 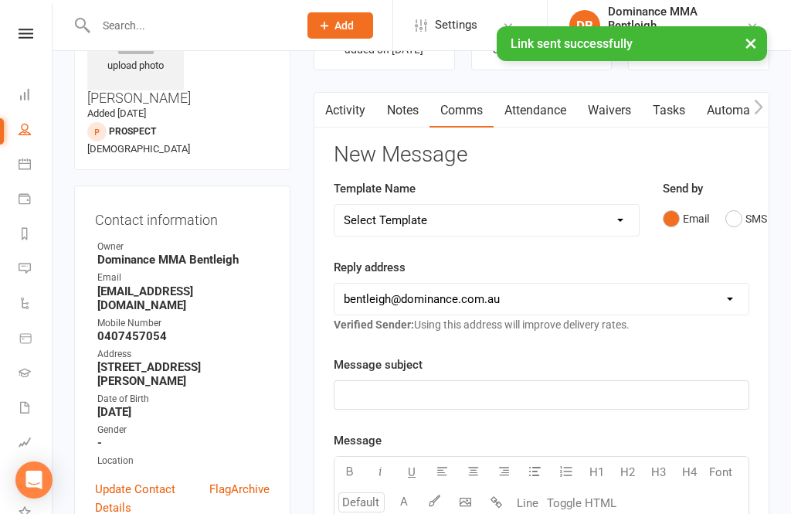 I want to click on div: Open Intercom Messenger, so click(x=34, y=480).